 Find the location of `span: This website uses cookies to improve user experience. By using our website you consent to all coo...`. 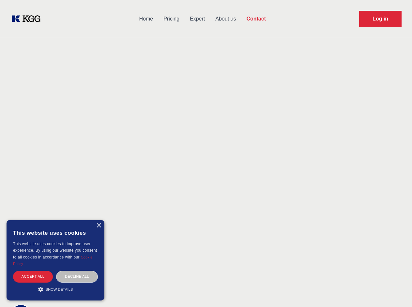

span: This website uses cookies to improve user experience. By using our website you consent to all coo... is located at coordinates (55, 251).